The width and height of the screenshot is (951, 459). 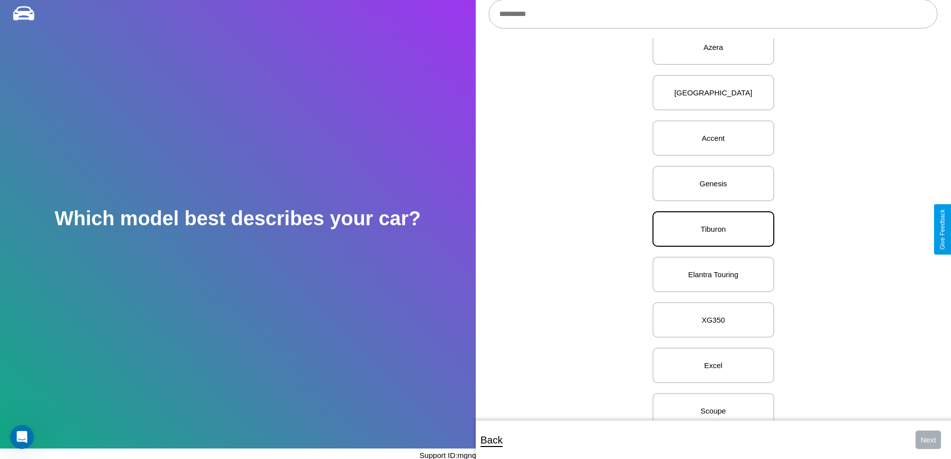 What do you see at coordinates (928, 439) in the screenshot?
I see `button: Next` at bounding box center [928, 439].